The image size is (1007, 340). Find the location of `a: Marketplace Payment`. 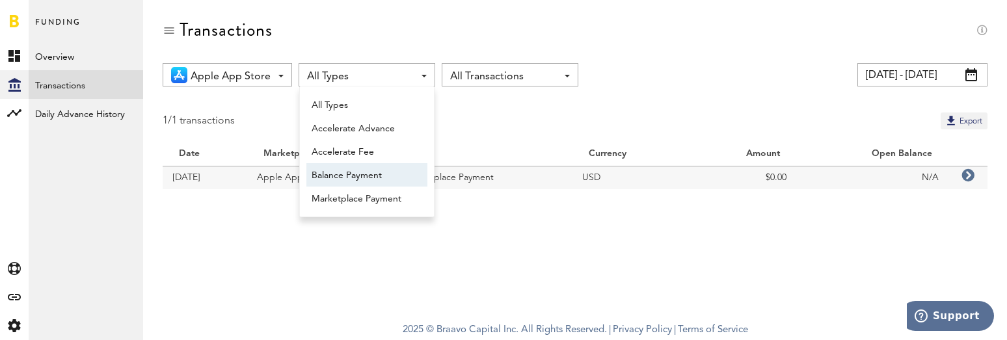

a: Marketplace Payment is located at coordinates (367, 198).